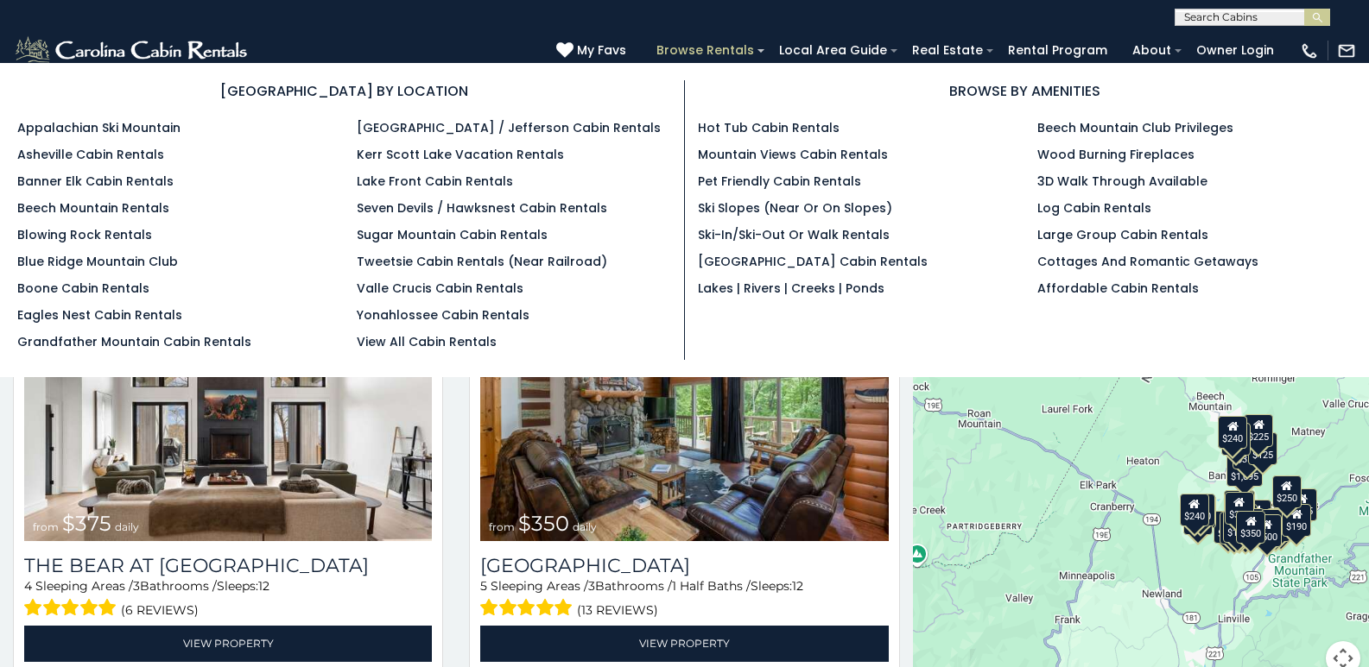 This screenshot has width=1369, height=667. I want to click on a: Browse Rentals, so click(705, 50).